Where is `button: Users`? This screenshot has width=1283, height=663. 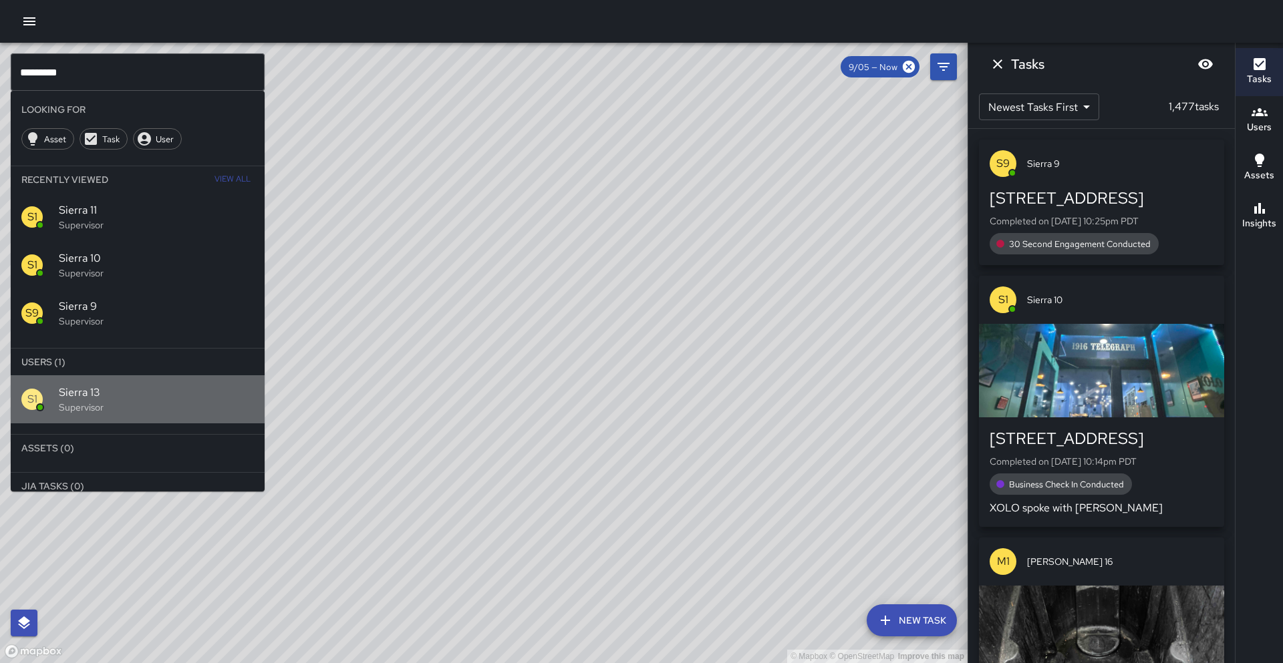 button: Users is located at coordinates (1259, 120).